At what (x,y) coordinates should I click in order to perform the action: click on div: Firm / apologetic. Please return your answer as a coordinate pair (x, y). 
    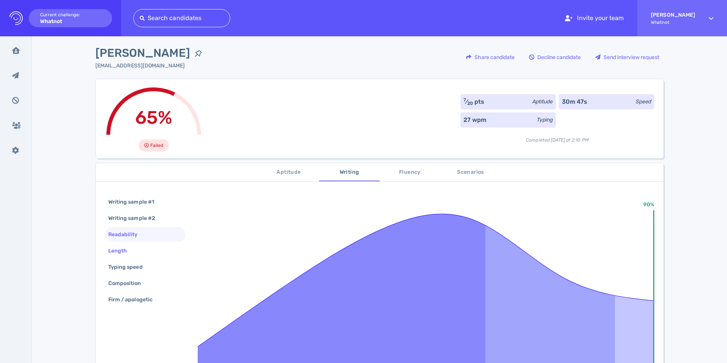
    Looking at the image, I should click on (134, 299).